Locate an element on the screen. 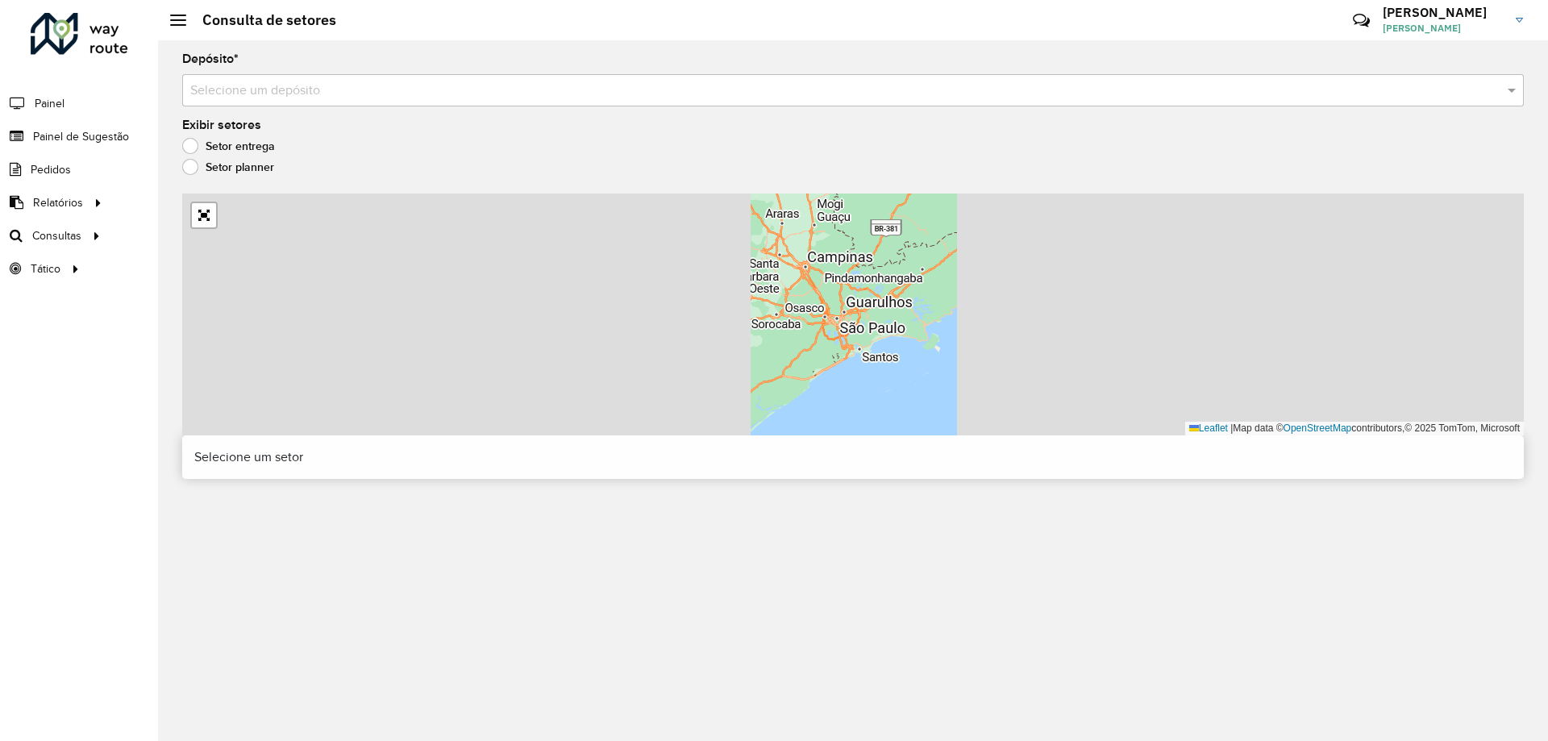 The height and width of the screenshot is (741, 1548). a: Abrir mapa em tela cheia is located at coordinates (204, 215).